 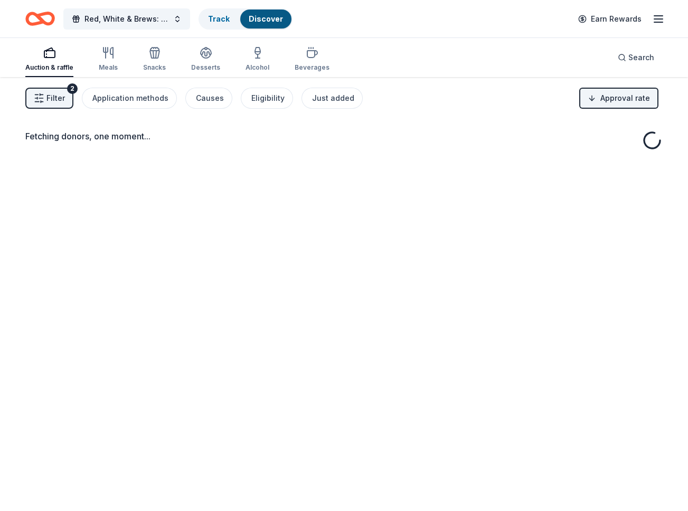 What do you see at coordinates (635, 58) in the screenshot?
I see `button: Search` at bounding box center [635, 58].